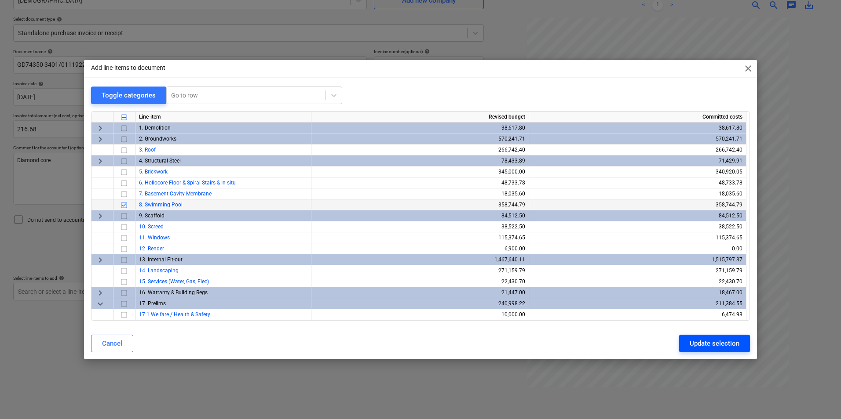 Image resolution: width=841 pixels, height=419 pixels. What do you see at coordinates (160, 161) in the screenshot?
I see `span: 4. Structural Steel` at bounding box center [160, 161].